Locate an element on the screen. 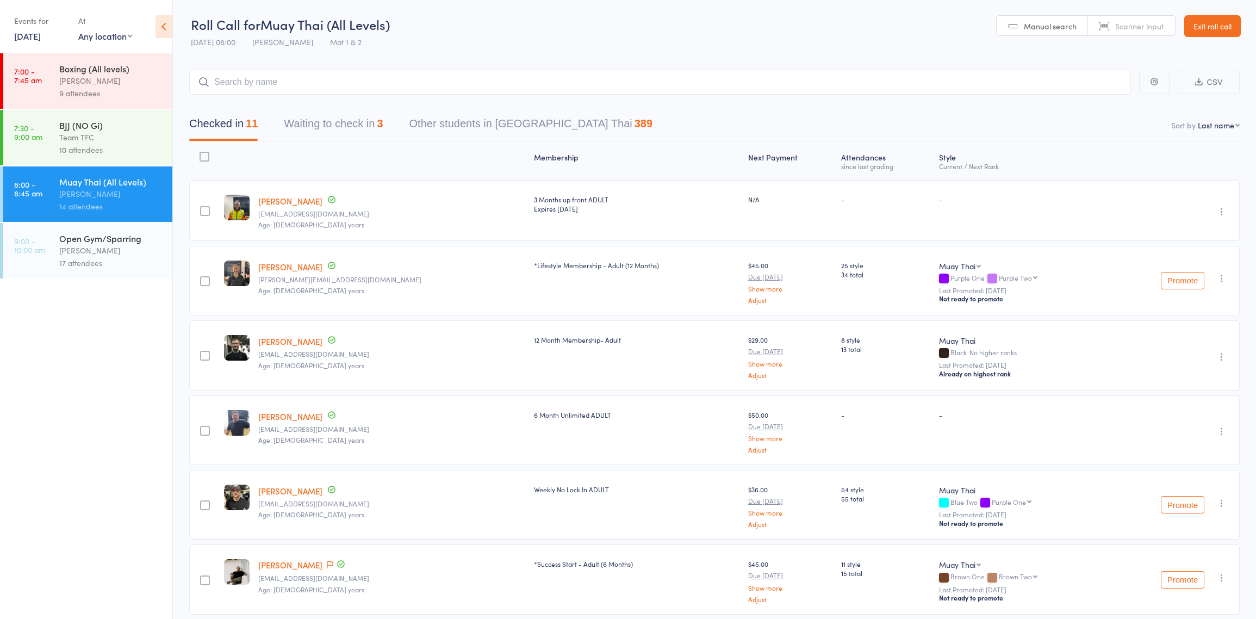 This screenshot has height=619, width=1256. div: Team TFC is located at coordinates (111, 137).